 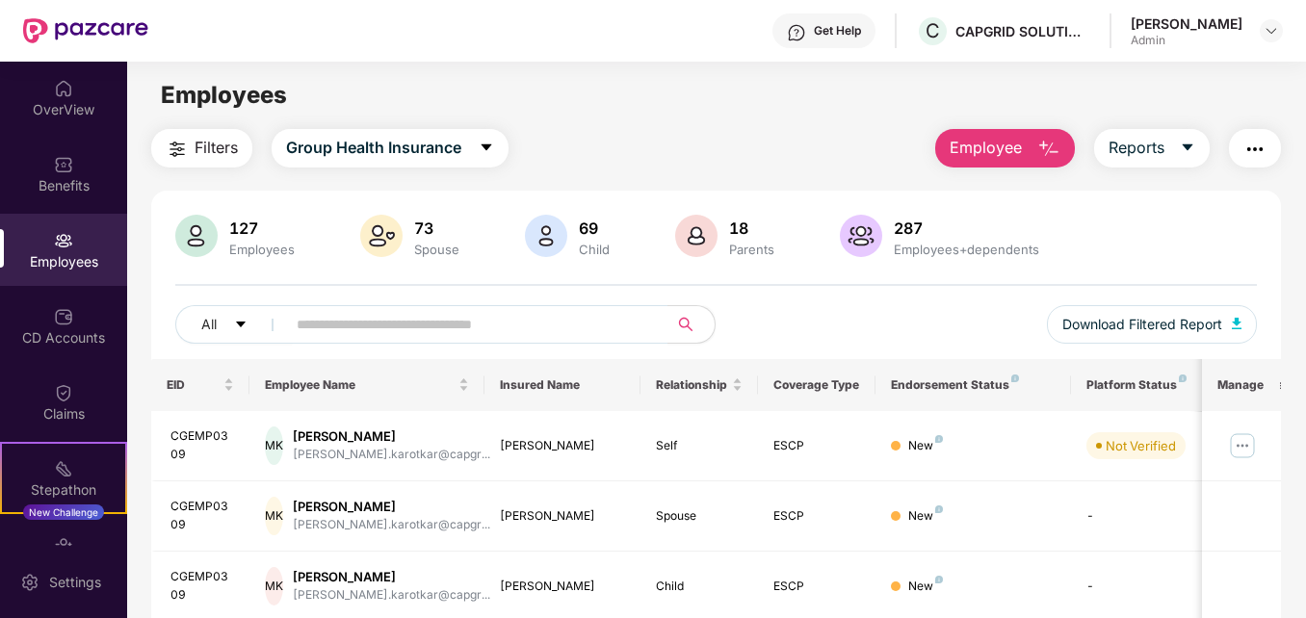 What do you see at coordinates (686, 324) in the screenshot?
I see `span: search` at bounding box center [686, 324].